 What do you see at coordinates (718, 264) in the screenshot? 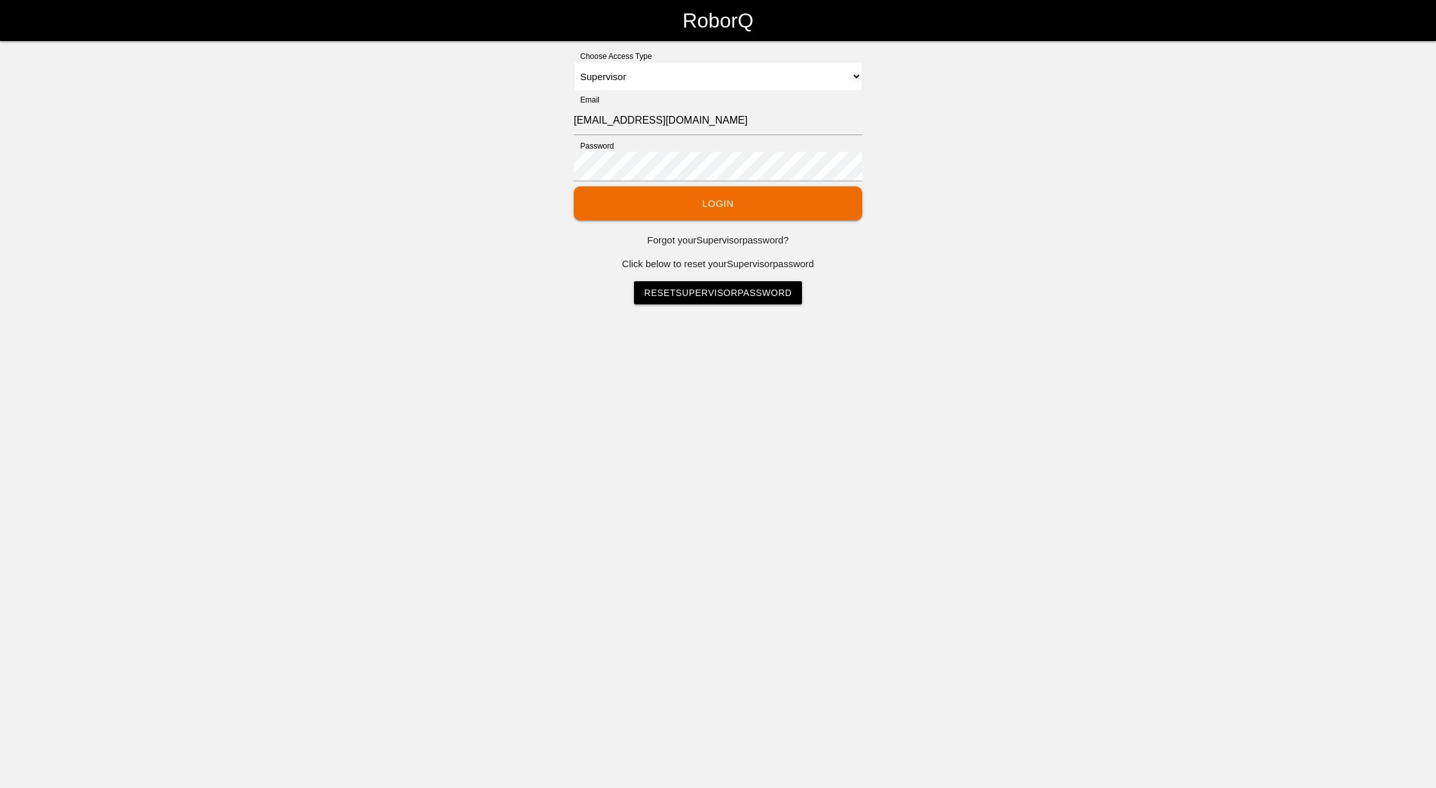
I see `p: Click below to reset your Supervisor password` at bounding box center [718, 264].